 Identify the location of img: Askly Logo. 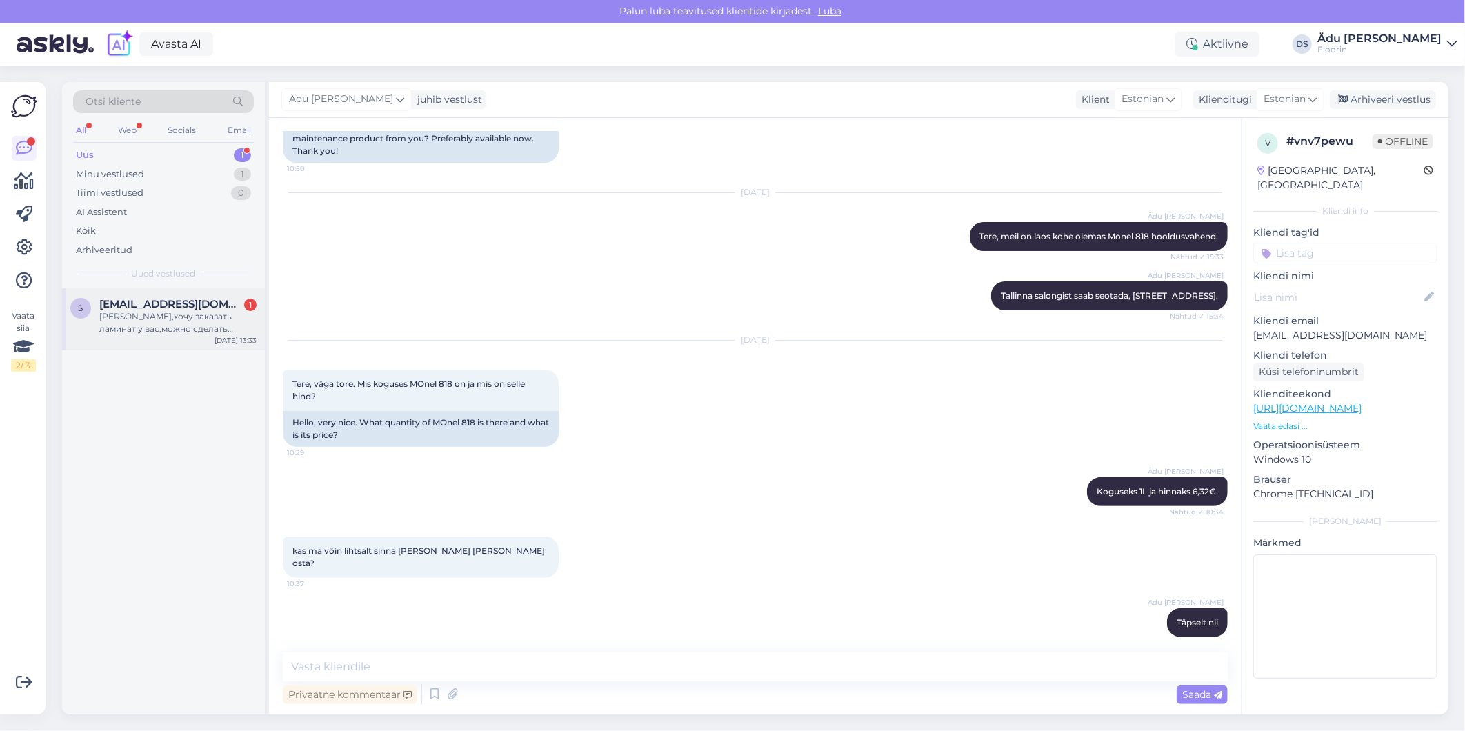
(24, 106).